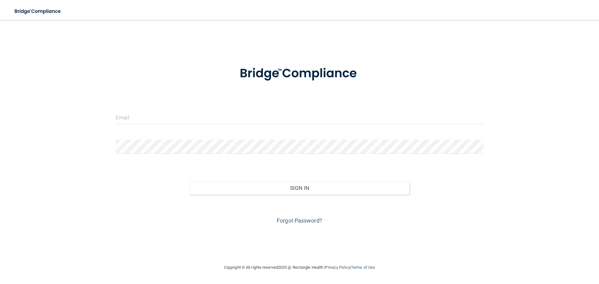  I want to click on input: Email, so click(300, 117).